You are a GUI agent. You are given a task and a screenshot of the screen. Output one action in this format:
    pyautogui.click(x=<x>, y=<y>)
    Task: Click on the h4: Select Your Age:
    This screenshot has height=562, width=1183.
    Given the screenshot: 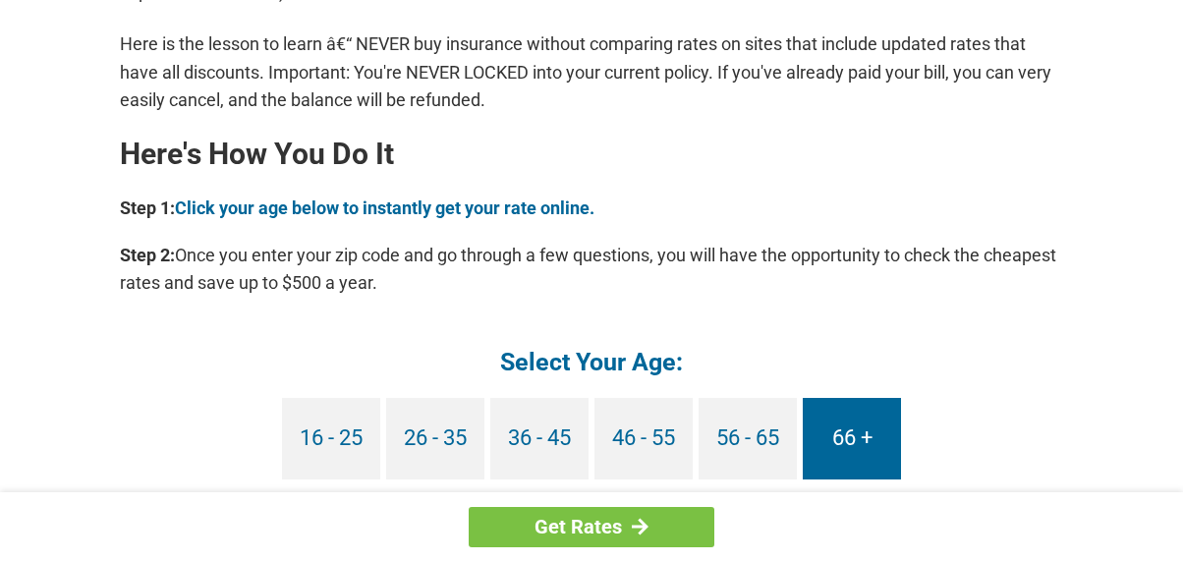 What is the action you would take?
    pyautogui.click(x=592, y=362)
    